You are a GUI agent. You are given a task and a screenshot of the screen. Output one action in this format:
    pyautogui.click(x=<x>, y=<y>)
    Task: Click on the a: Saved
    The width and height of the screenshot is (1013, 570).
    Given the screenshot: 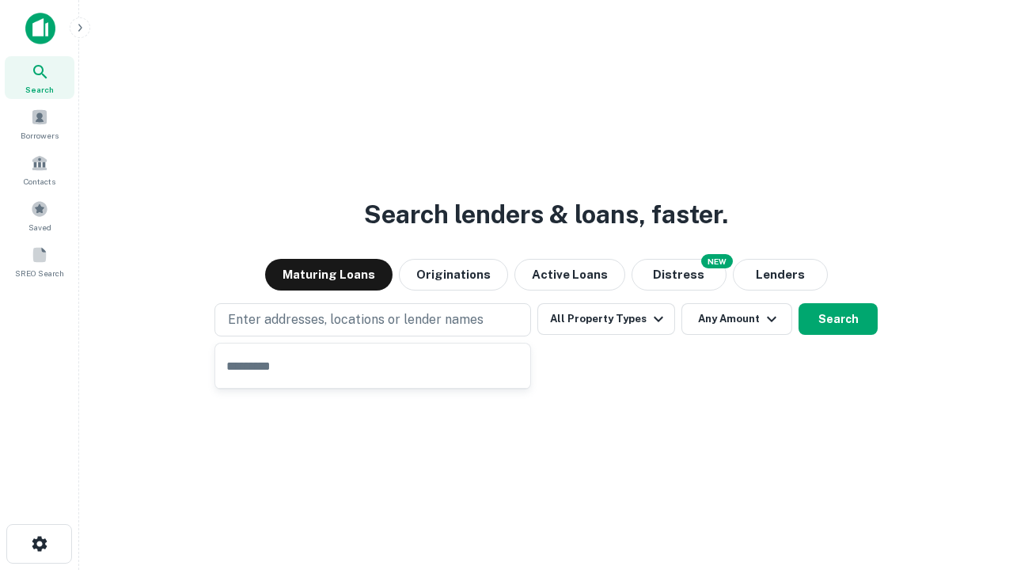 What is the action you would take?
    pyautogui.click(x=40, y=215)
    